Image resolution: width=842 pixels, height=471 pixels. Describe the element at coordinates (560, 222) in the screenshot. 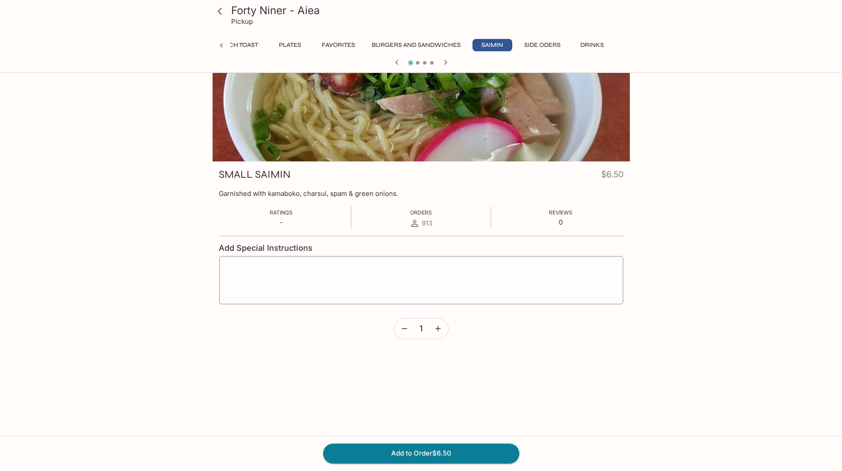

I see `p: 0` at that location.